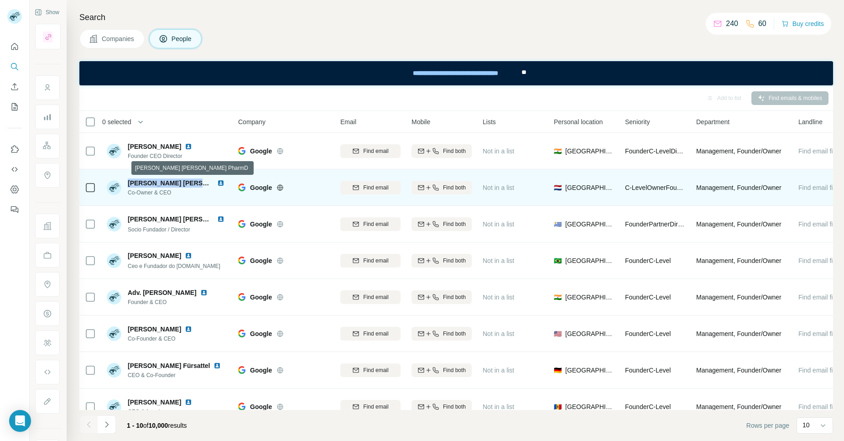  What do you see at coordinates (713, 122) in the screenshot?
I see `span: Department` at bounding box center [713, 122].